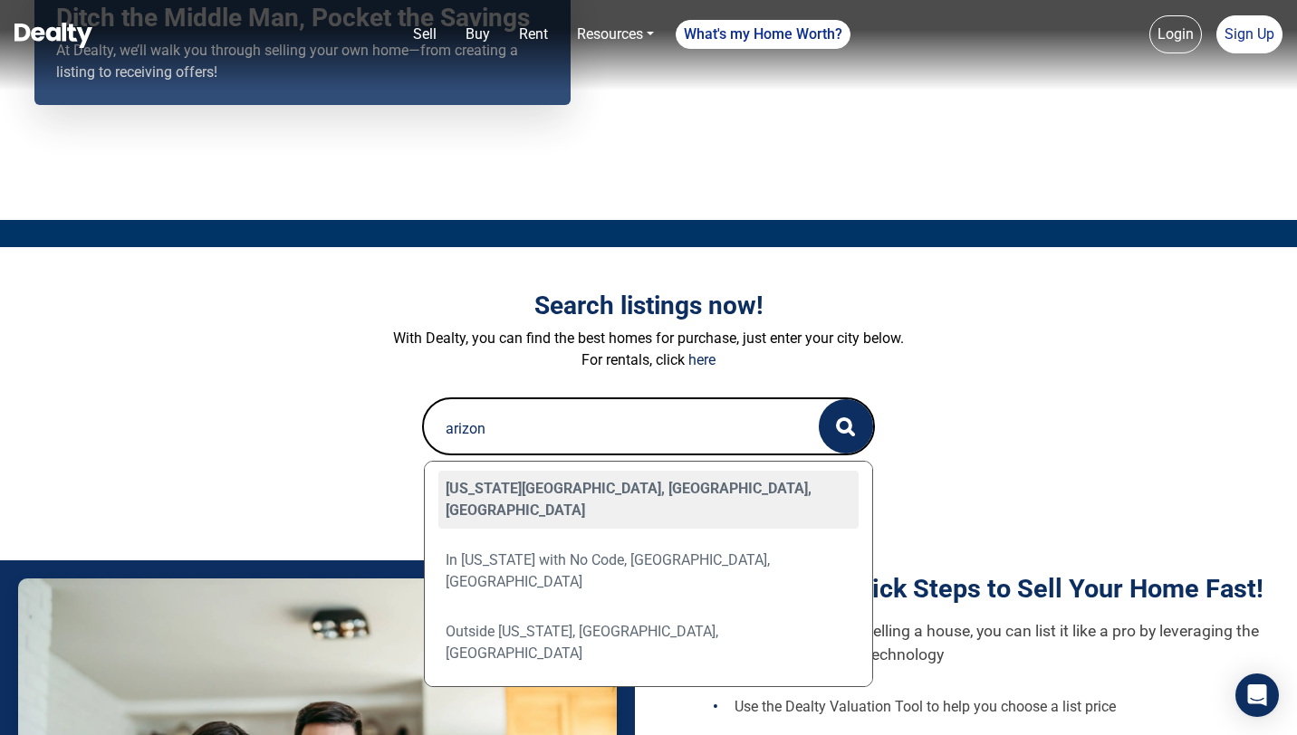 Image resolution: width=1297 pixels, height=735 pixels. What do you see at coordinates (648, 306) in the screenshot?
I see `h3: Search listings now!` at bounding box center [648, 306].